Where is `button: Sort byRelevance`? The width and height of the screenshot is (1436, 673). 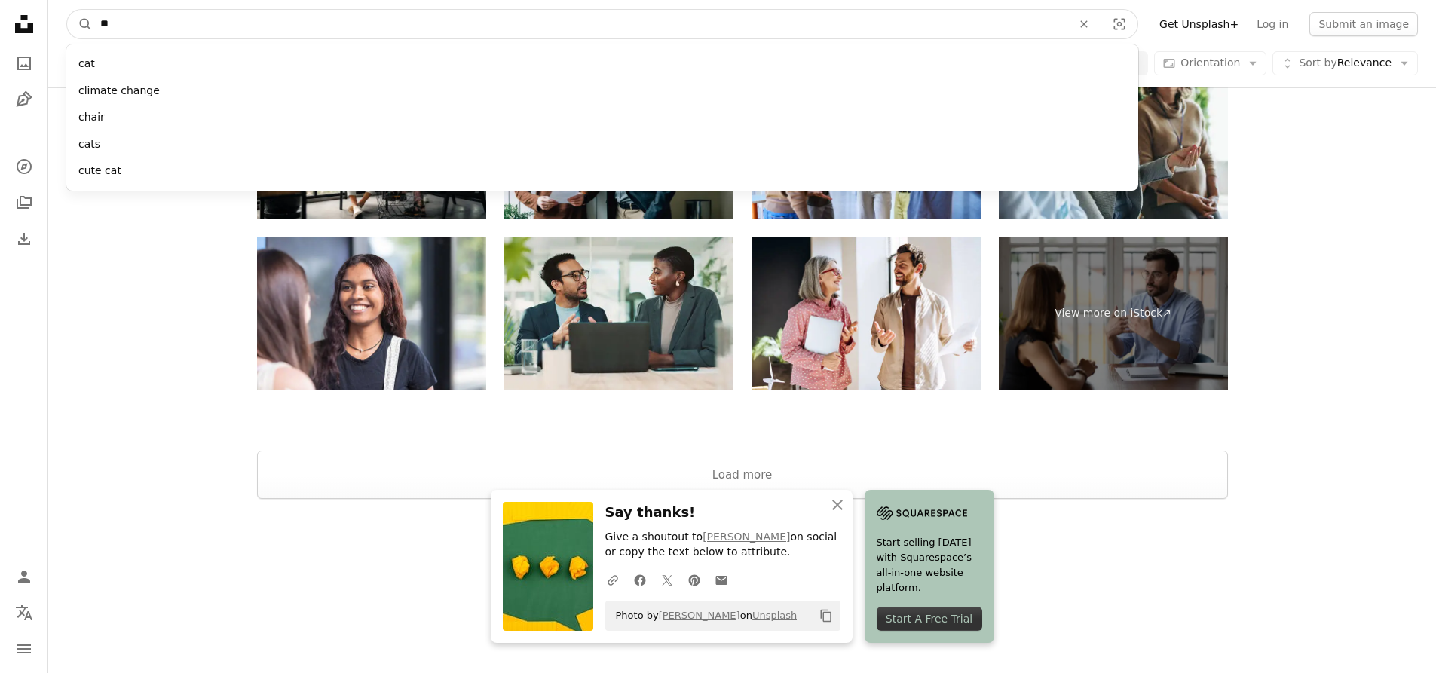 button: Sort byRelevance is located at coordinates (1345, 63).